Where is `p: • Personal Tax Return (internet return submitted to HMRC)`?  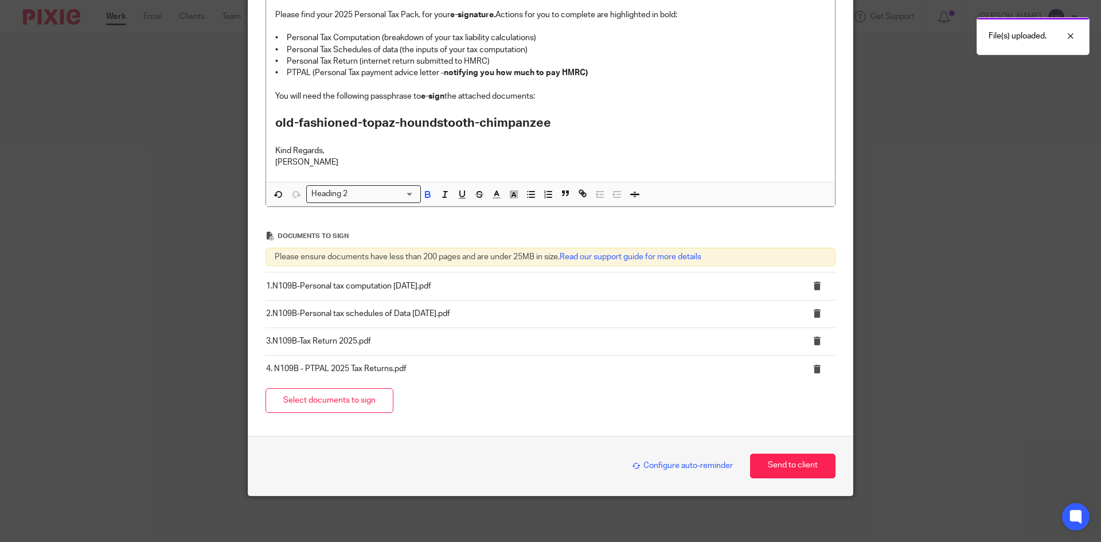 p: • Personal Tax Return (internet return submitted to HMRC) is located at coordinates (550, 61).